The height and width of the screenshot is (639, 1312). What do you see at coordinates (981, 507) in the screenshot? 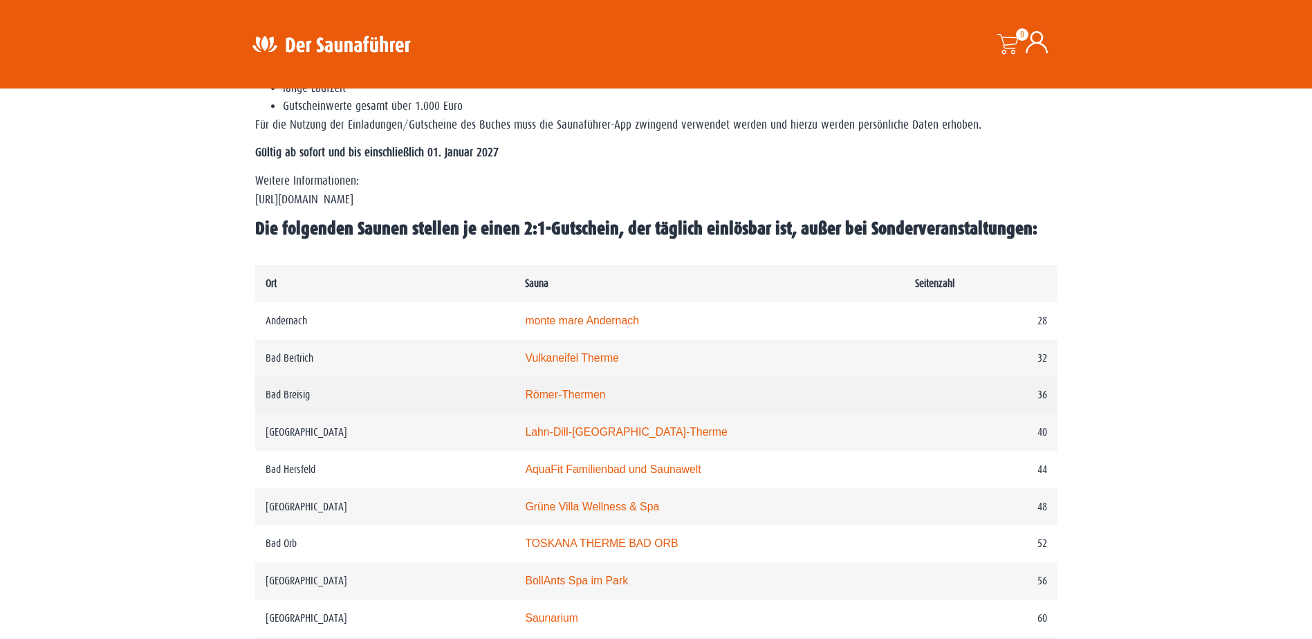
I see `td: 48` at bounding box center [981, 507].